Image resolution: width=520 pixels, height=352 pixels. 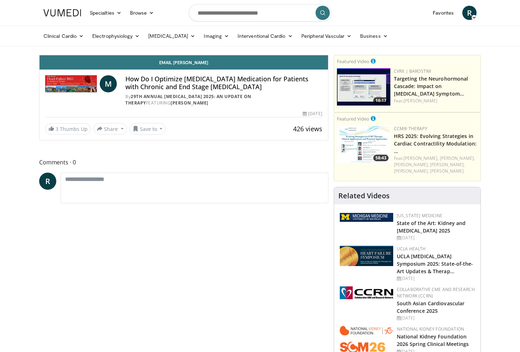 What do you see at coordinates (108, 84) in the screenshot?
I see `span: M` at bounding box center [108, 84].